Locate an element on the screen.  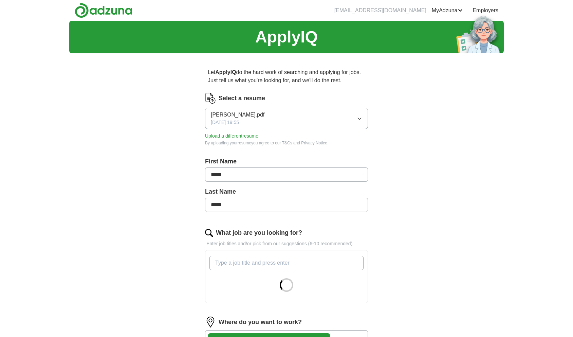
p: Enter job titles and/or pick from our suggestions (6-10 recommended) is located at coordinates (287, 244).